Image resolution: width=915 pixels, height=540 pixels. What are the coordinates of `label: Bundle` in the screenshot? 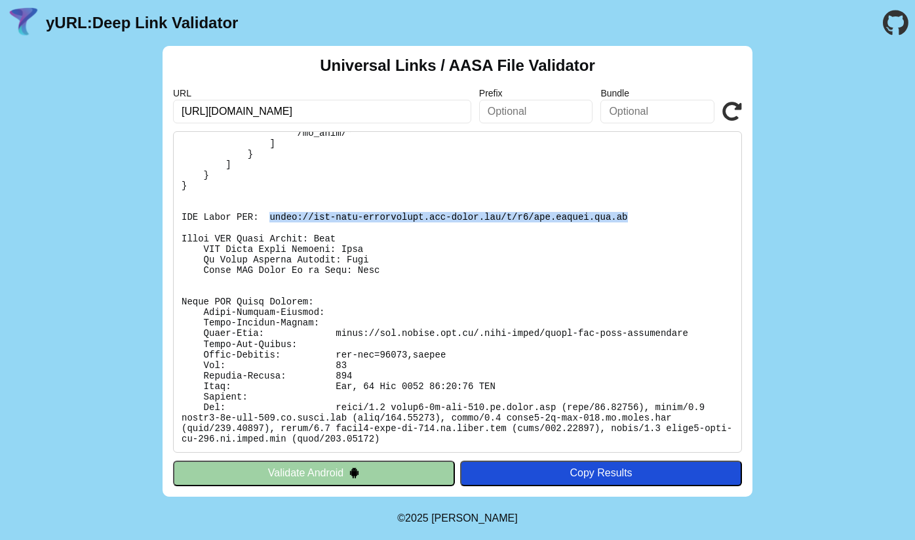 It's located at (658, 93).